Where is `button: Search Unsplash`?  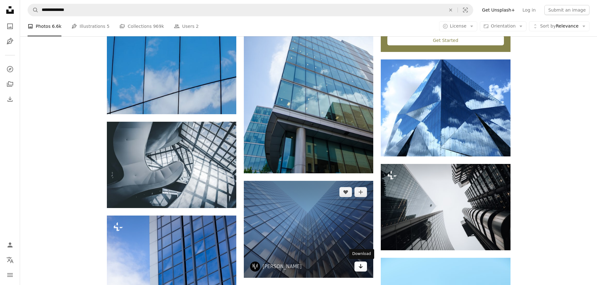
button: Search Unsplash is located at coordinates (33, 10).